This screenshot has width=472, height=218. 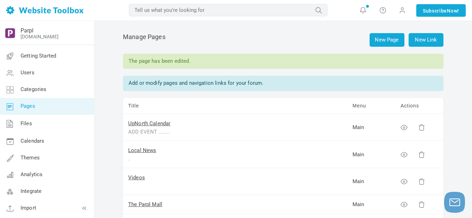 I want to click on a: UpNorth Calendar, so click(x=149, y=123).